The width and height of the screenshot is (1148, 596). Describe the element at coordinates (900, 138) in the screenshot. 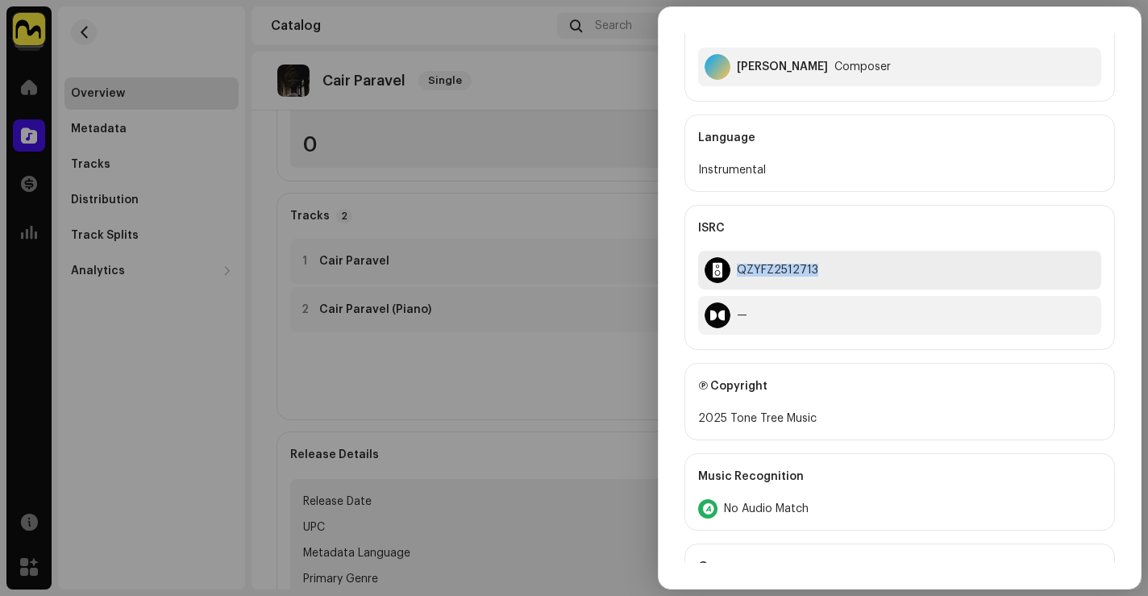

I see `div: Language` at that location.